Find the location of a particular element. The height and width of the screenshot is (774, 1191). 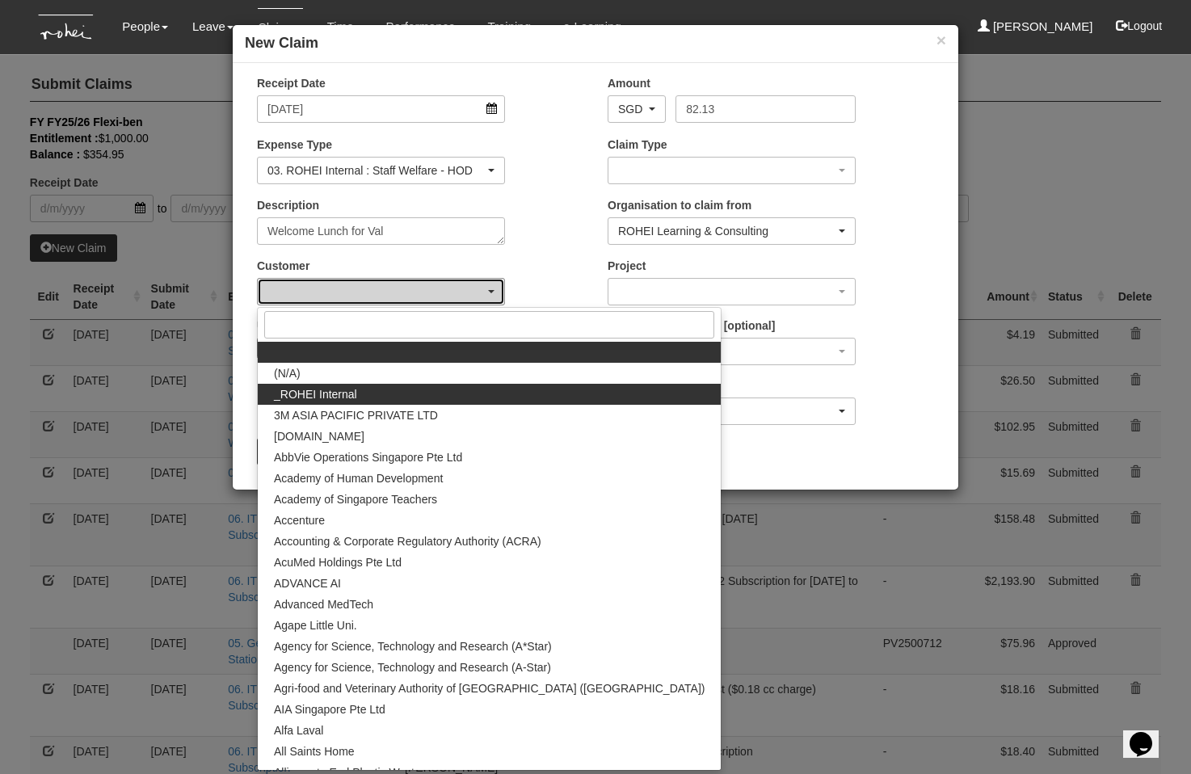

div: SGD is located at coordinates (632, 109).